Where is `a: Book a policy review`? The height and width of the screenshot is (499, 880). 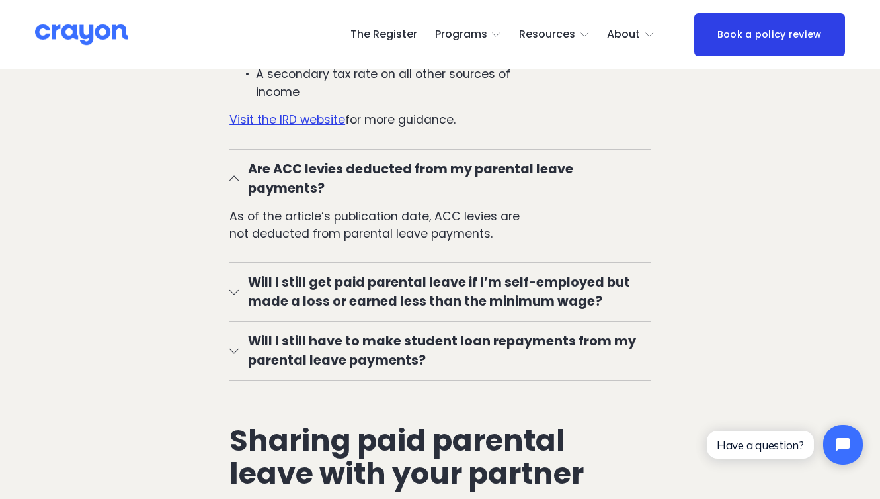 a: Book a policy review is located at coordinates (770, 34).